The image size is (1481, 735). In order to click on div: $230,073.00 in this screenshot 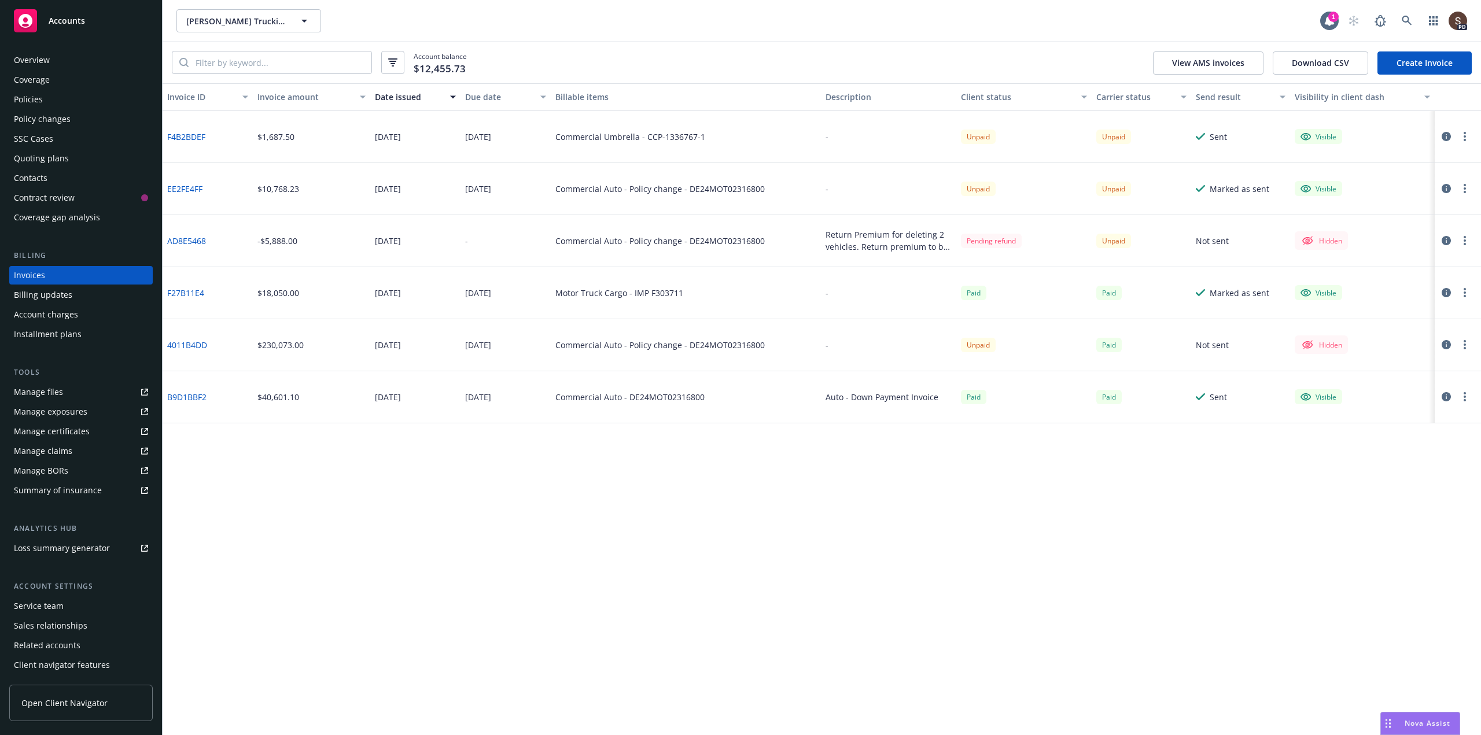, I will do `click(281, 345)`.